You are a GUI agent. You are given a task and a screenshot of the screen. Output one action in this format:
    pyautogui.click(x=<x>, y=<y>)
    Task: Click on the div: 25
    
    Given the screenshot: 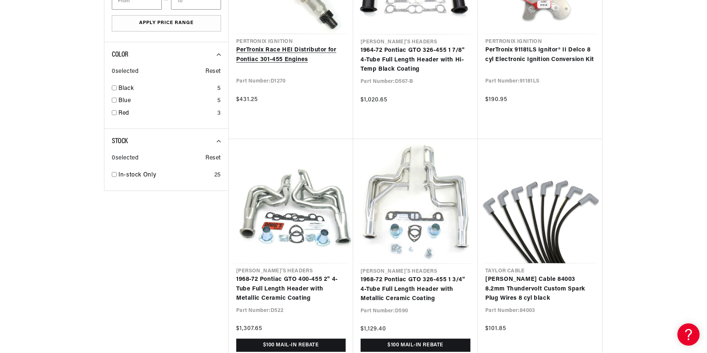 What is the action you would take?
    pyautogui.click(x=218, y=175)
    